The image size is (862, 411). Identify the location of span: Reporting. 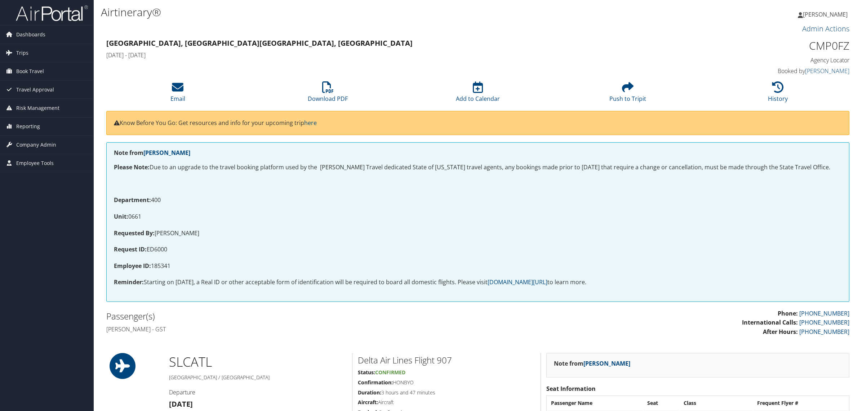
(28, 127).